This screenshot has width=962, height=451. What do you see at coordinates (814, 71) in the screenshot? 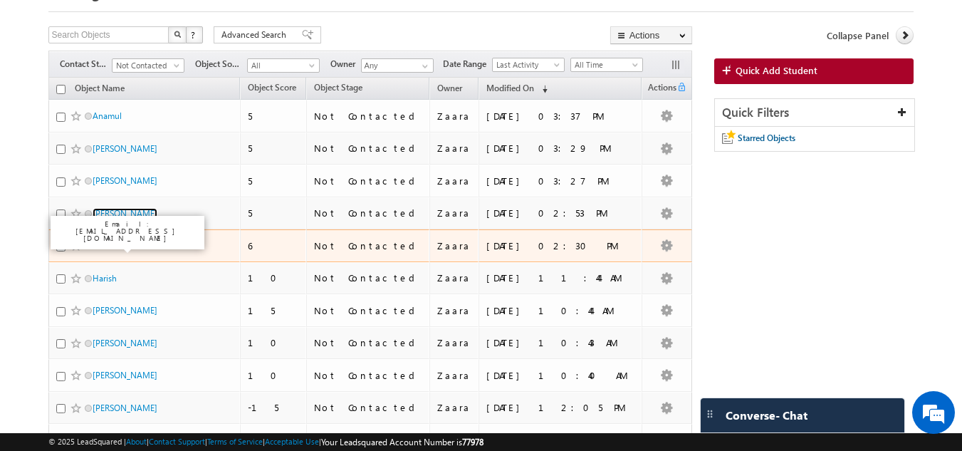
I see `a: Quick Add Student` at bounding box center [814, 71].